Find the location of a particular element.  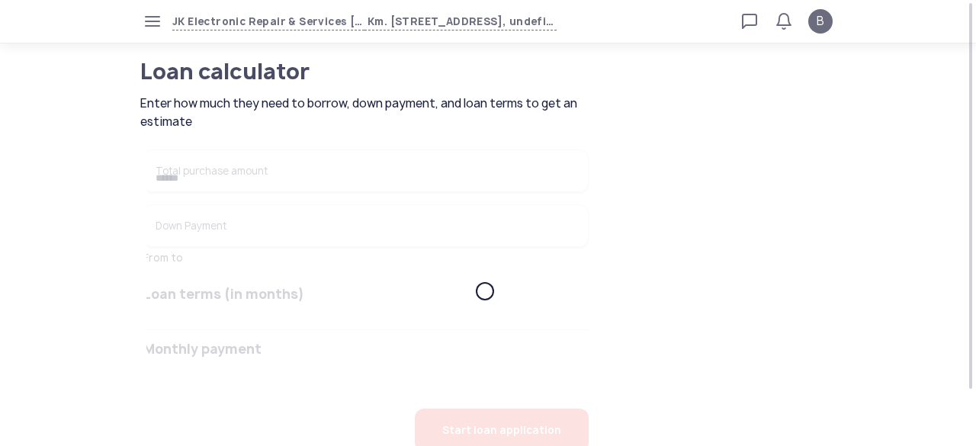

button: B is located at coordinates (820, 21).